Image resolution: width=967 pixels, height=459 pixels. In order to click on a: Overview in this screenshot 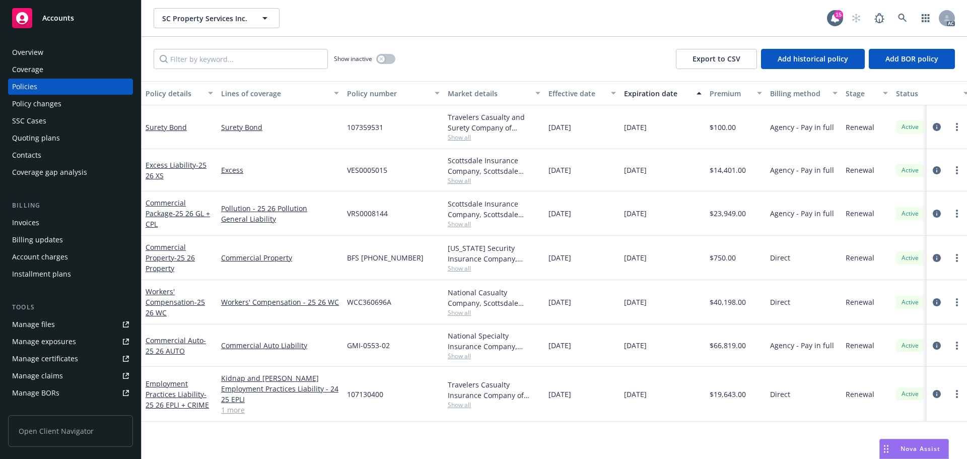, I will do `click(71, 52)`.